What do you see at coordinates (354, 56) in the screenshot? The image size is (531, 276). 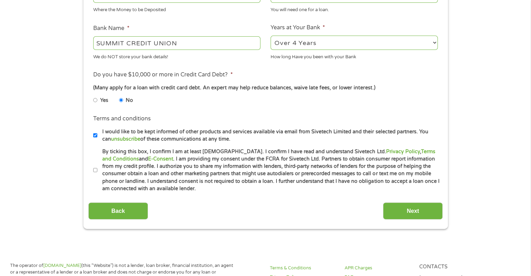 I see `div: How long Have you been with your Bank` at bounding box center [354, 56].